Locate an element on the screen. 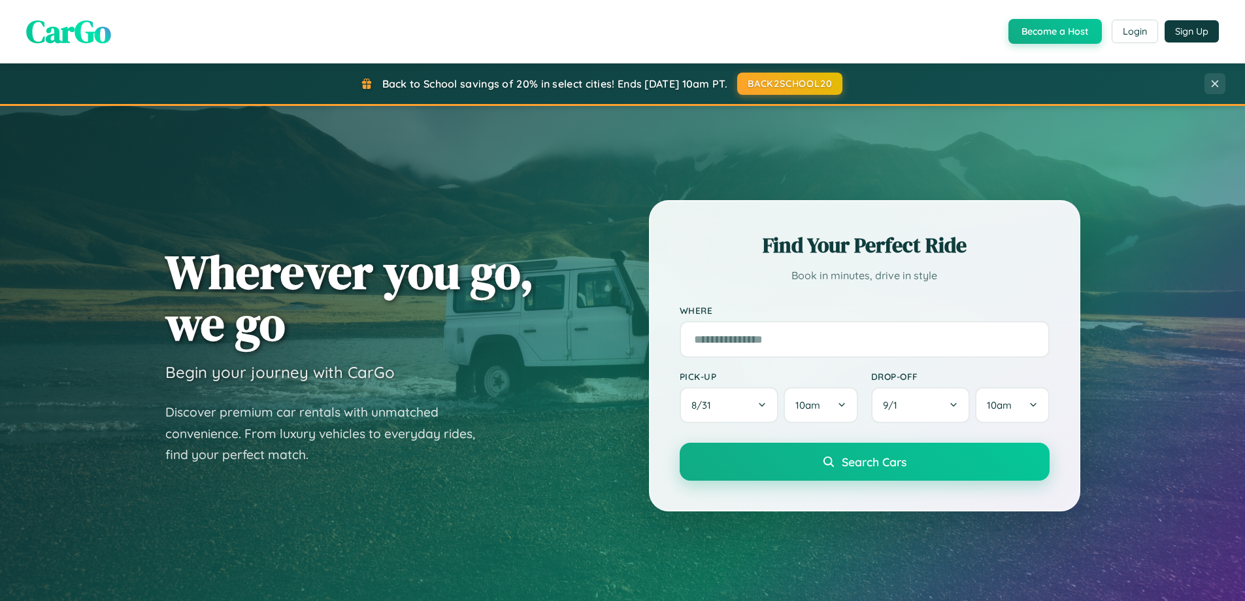 The image size is (1245, 601). span: CarGo is located at coordinates (69, 31).